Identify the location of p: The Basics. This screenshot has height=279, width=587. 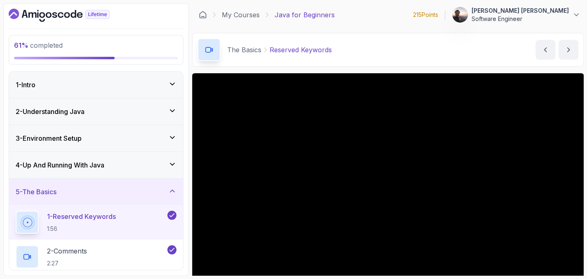
(244, 50).